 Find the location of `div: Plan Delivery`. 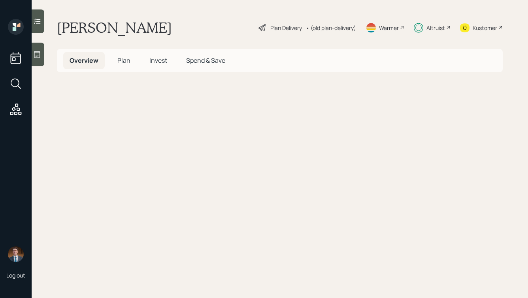

div: Plan Delivery is located at coordinates (286, 28).